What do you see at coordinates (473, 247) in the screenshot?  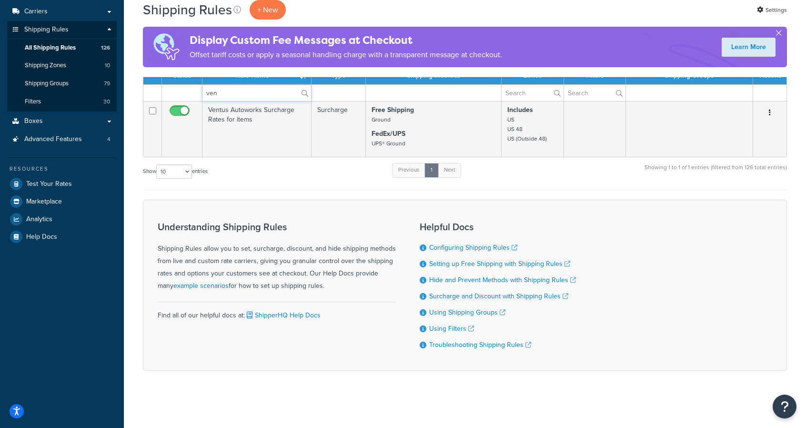 I see `a: Configuring Shipping Rules` at bounding box center [473, 247].